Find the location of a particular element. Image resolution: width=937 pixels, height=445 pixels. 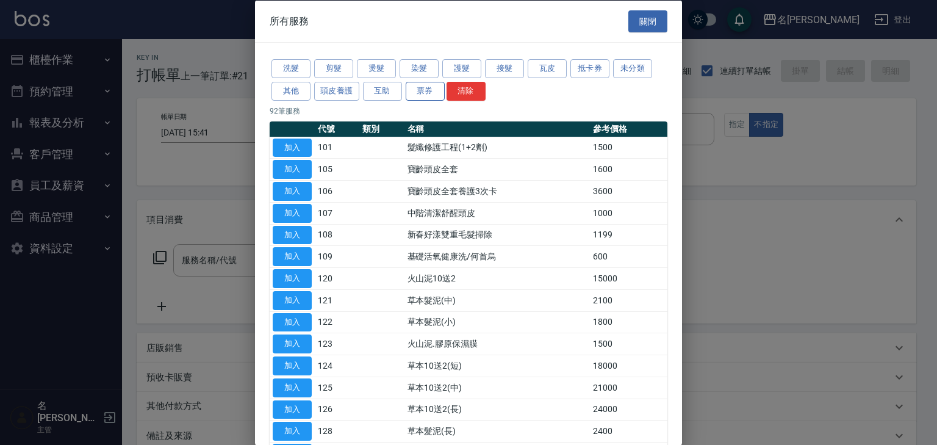

td: 1800 is located at coordinates (628, 322).